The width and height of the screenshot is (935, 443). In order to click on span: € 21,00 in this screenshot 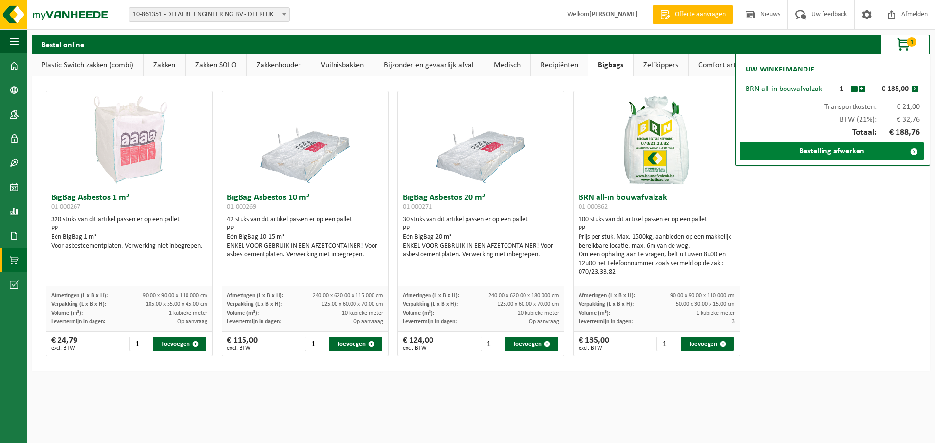, I will do `click(898, 107)`.